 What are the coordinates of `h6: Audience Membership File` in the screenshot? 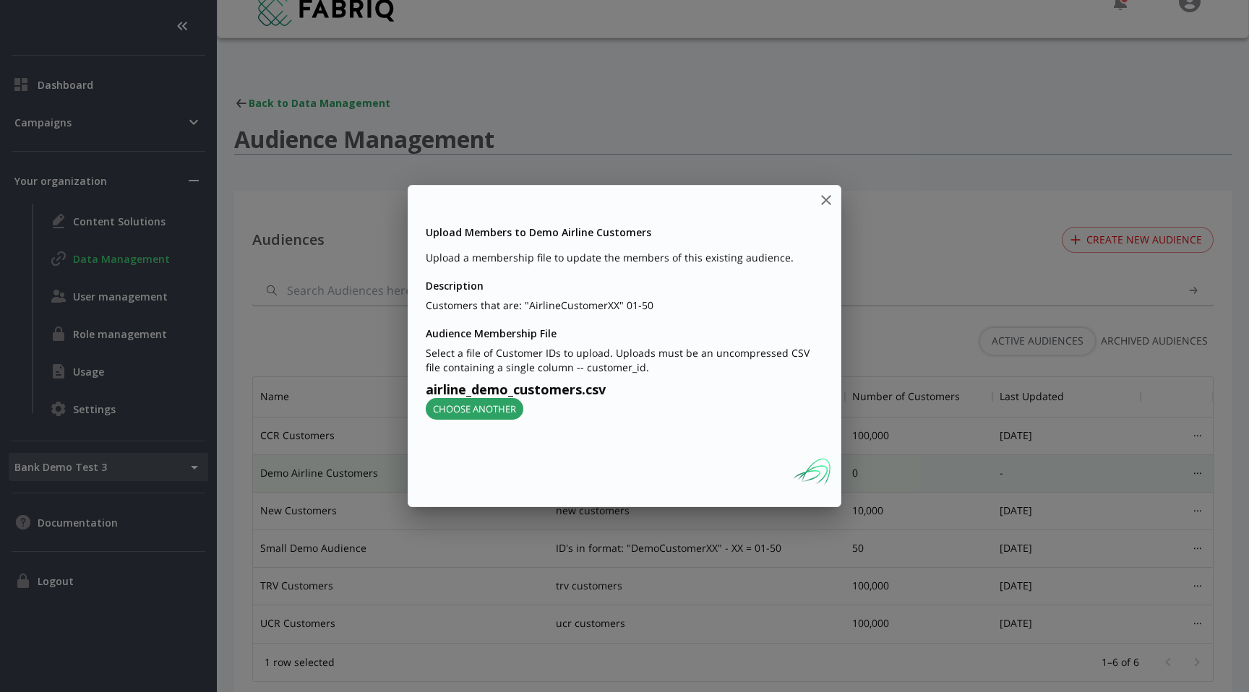 It's located at (625, 334).